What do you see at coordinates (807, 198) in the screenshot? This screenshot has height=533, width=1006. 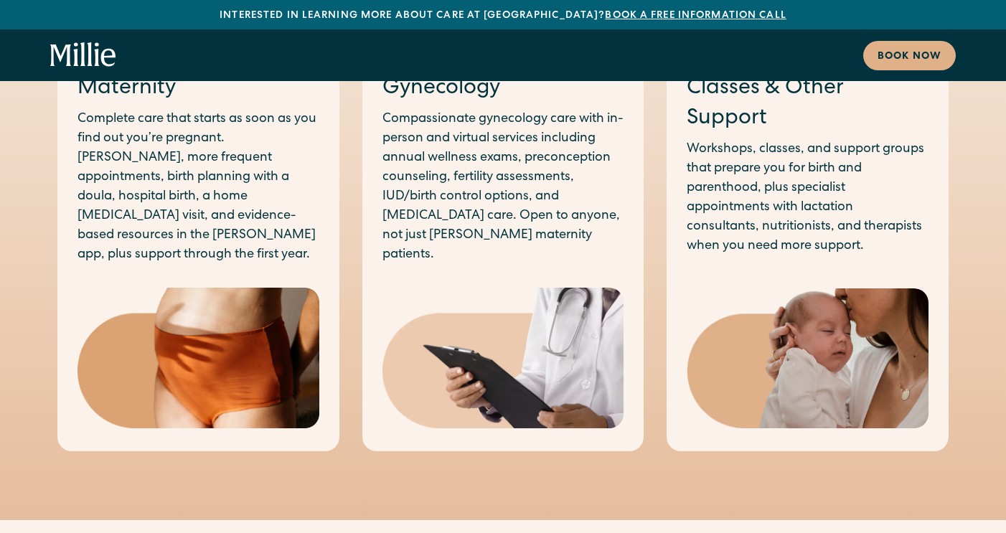 I see `p: Workshops, classes, and support groups that prepare you for birth and parenthood, plus specialist...` at bounding box center [807, 198].